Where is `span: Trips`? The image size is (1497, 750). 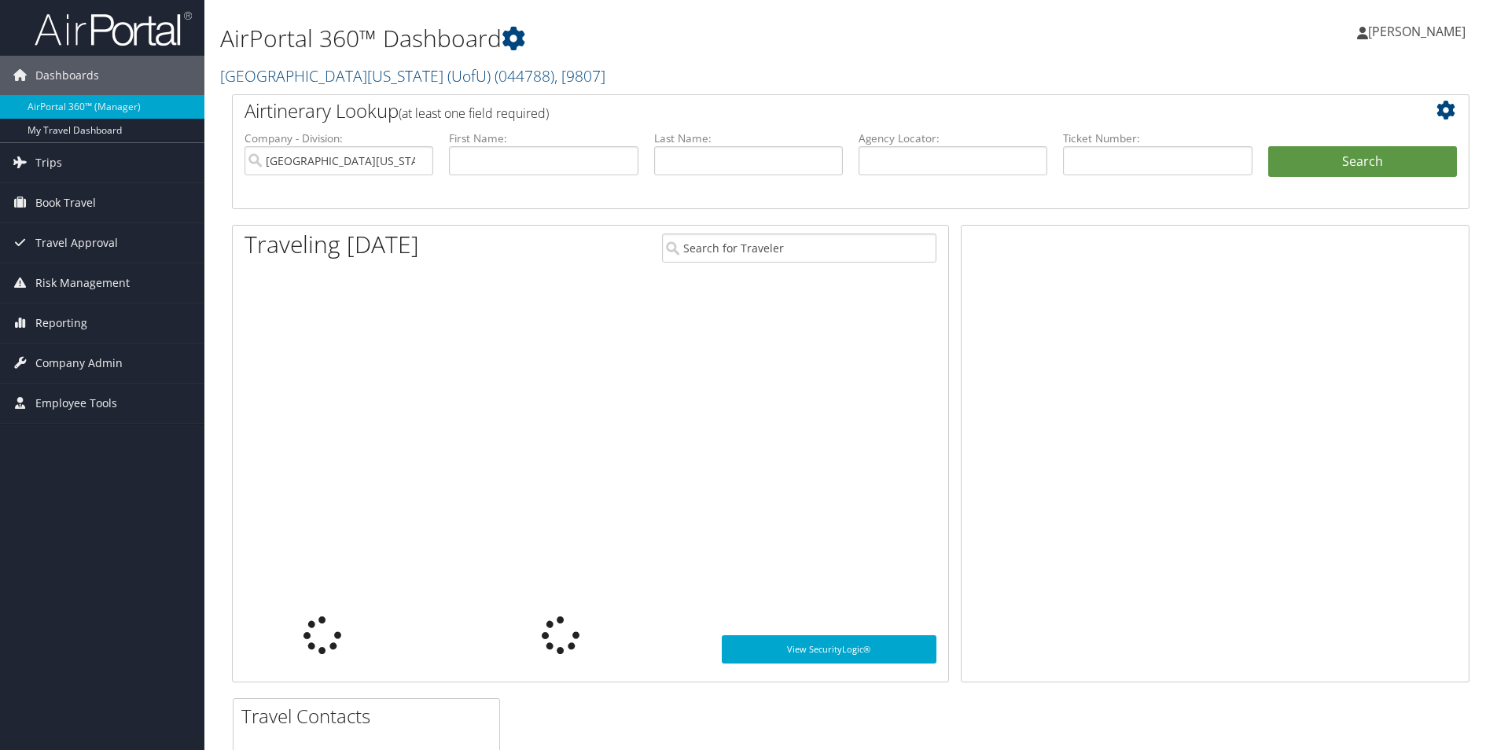
span: Trips is located at coordinates (49, 163).